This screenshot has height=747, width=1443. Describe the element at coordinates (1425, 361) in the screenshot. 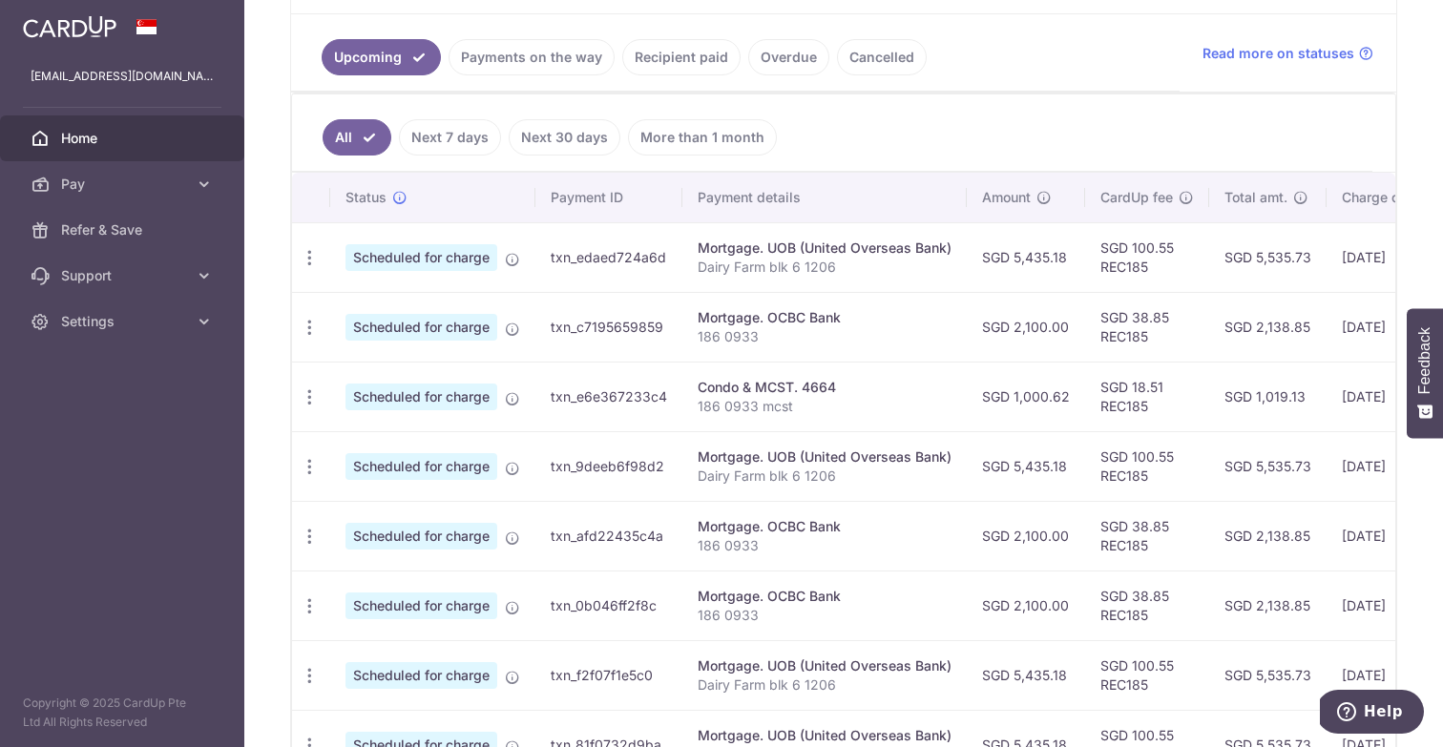

I see `span: Feedback` at that location.